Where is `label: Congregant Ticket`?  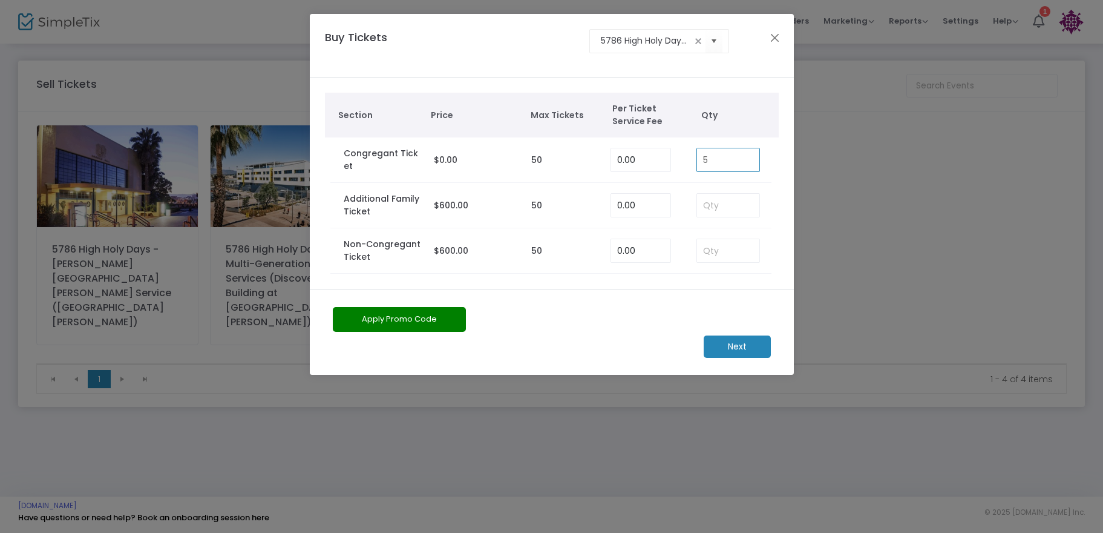 label: Congregant Ticket is located at coordinates (383, 160).